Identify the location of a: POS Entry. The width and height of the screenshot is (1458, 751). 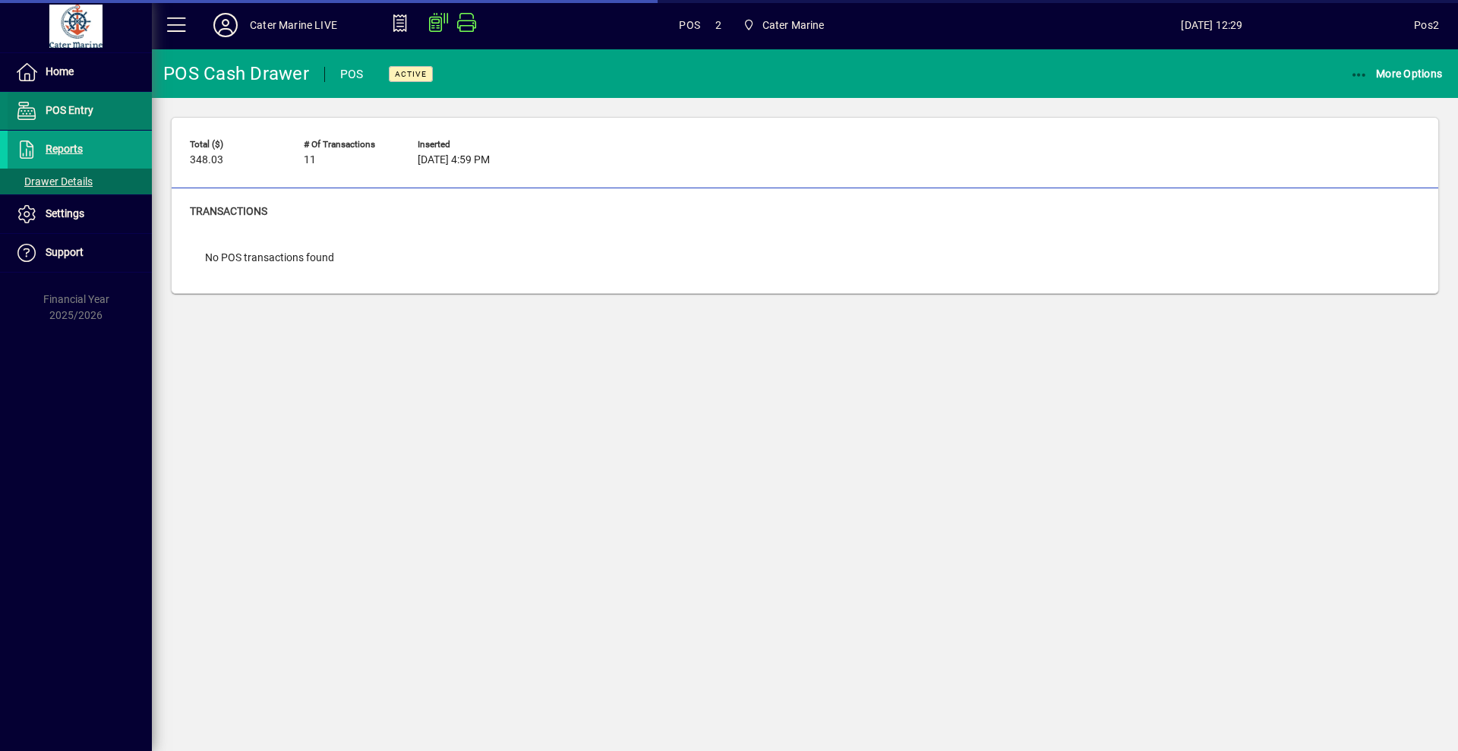
(80, 111).